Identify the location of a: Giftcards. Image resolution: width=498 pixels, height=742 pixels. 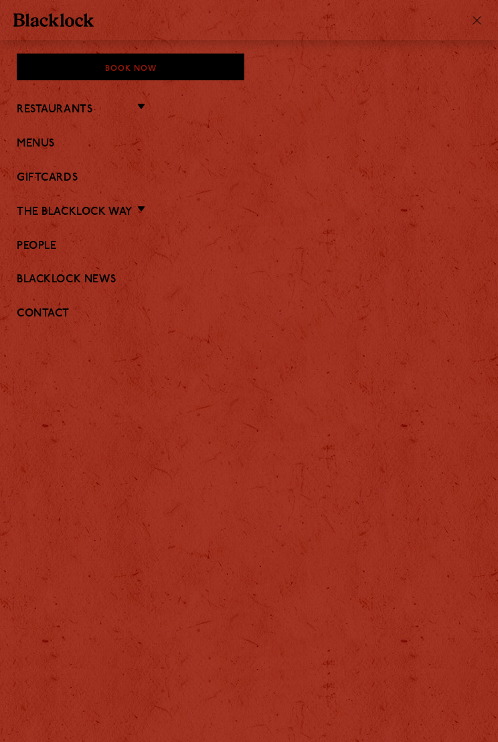
(249, 178).